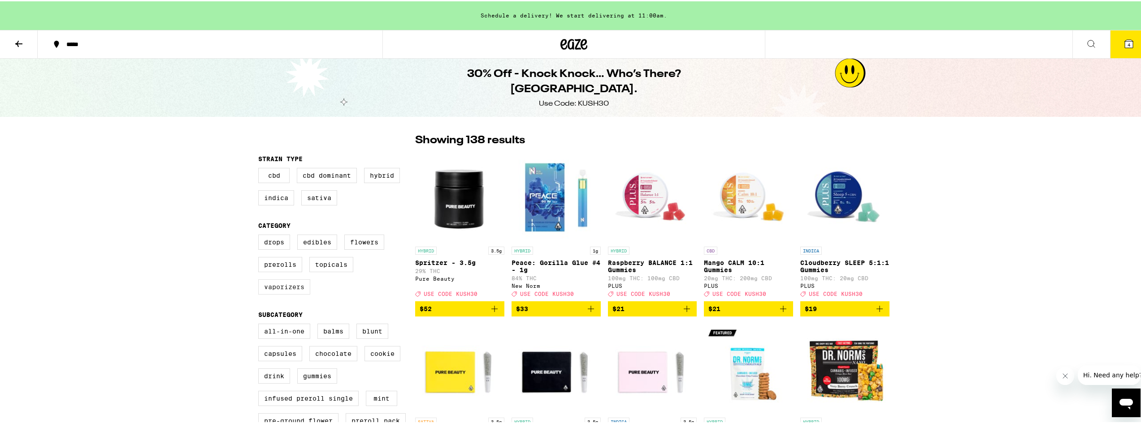  Describe the element at coordinates (284, 286) in the screenshot. I see `label: Vaporizers` at that location.